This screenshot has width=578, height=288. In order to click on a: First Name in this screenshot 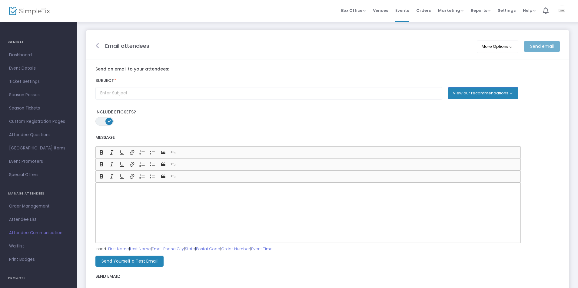, I will do `click(118, 249)`.